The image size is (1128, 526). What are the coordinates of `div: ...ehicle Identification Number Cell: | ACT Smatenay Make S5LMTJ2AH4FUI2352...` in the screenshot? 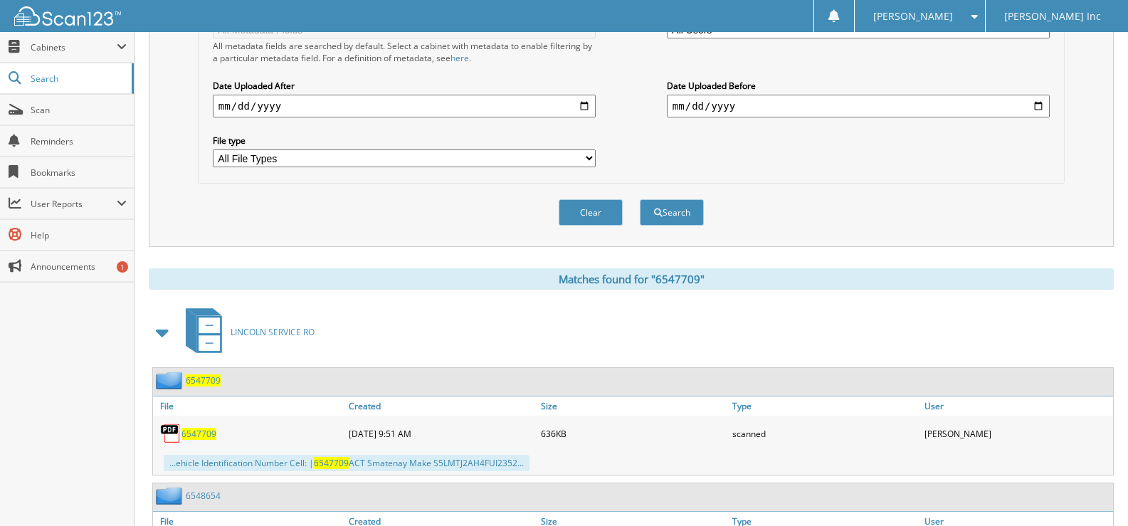 It's located at (347, 463).